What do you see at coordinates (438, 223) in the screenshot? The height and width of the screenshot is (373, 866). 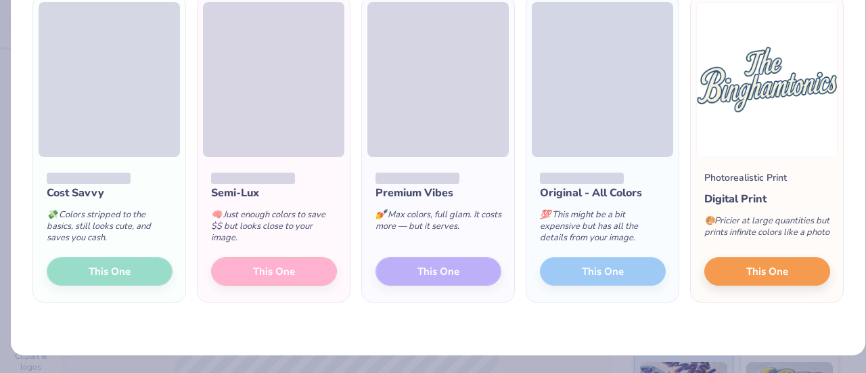 I see `div: Max colors, full glam. It costs more — but it serves.` at bounding box center [438, 223].